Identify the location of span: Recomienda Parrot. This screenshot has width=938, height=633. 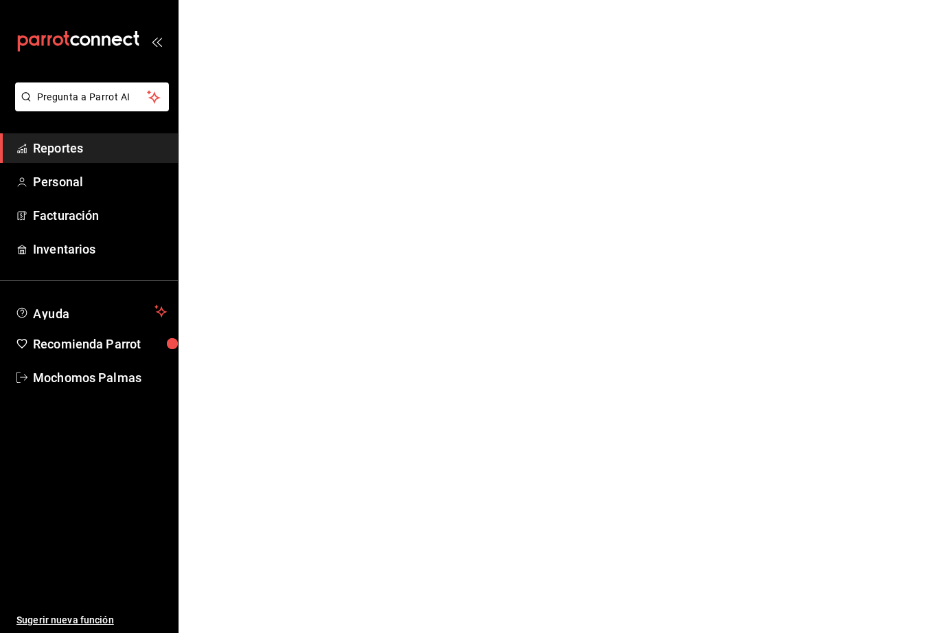
(100, 343).